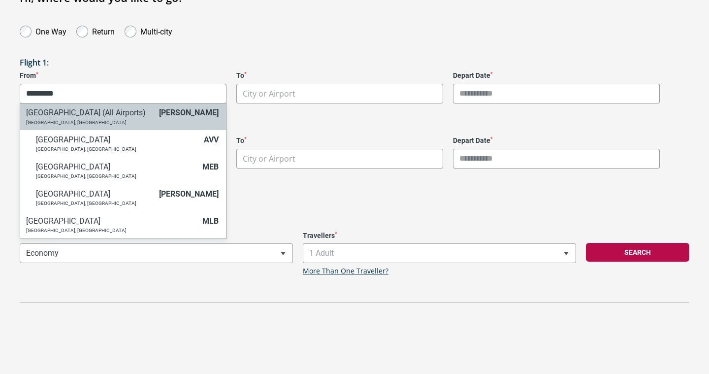  Describe the element at coordinates (123, 75) in the screenshot. I see `label: From` at that location.